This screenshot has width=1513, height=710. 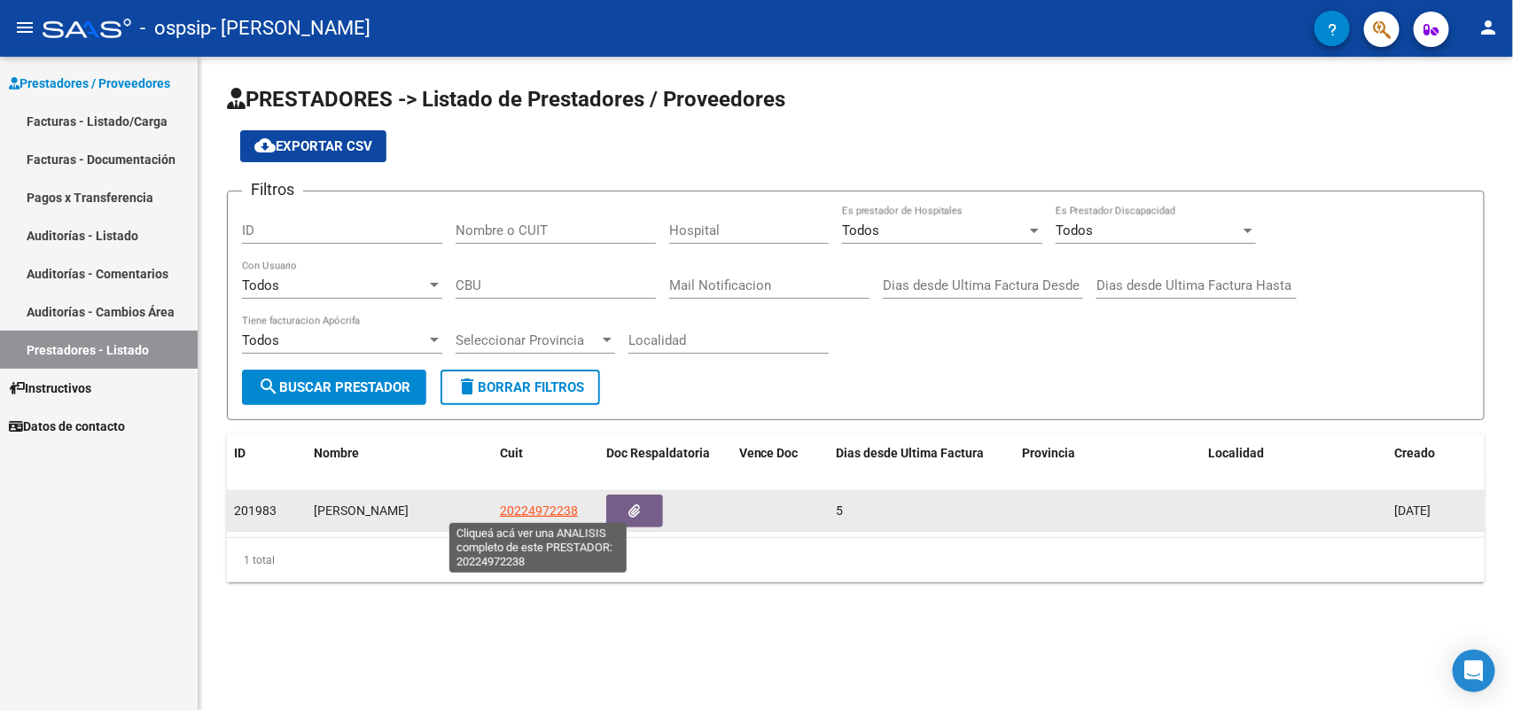 I want to click on mat-icon: search, so click(x=268, y=386).